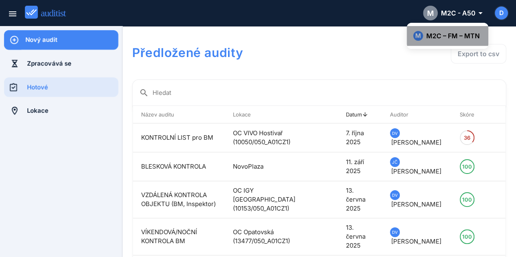 The height and width of the screenshot is (257, 516). Describe the element at coordinates (273, 167) in the screenshot. I see `td: NovoPlaza` at that location.